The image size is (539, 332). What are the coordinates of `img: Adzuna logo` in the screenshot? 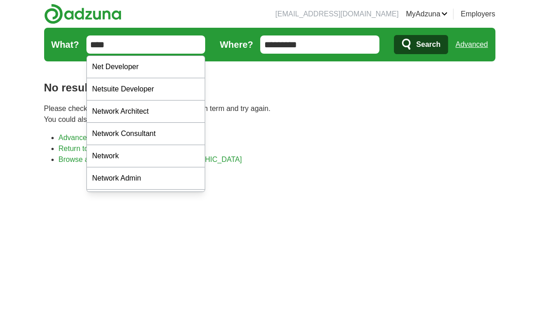 It's located at (83, 14).